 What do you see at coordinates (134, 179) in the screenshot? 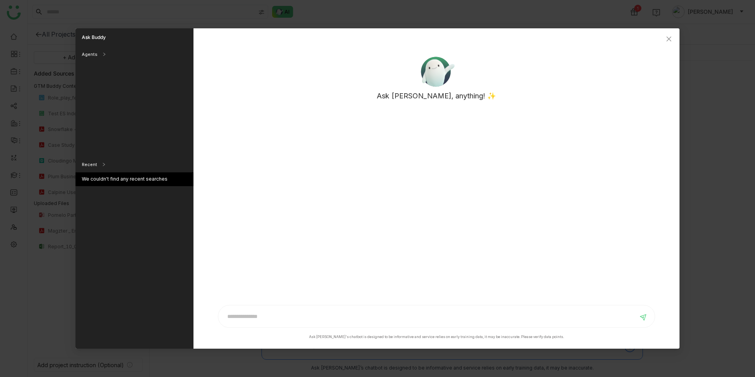
I see `div: We couldn't find any recent searches` at bounding box center [134, 179].